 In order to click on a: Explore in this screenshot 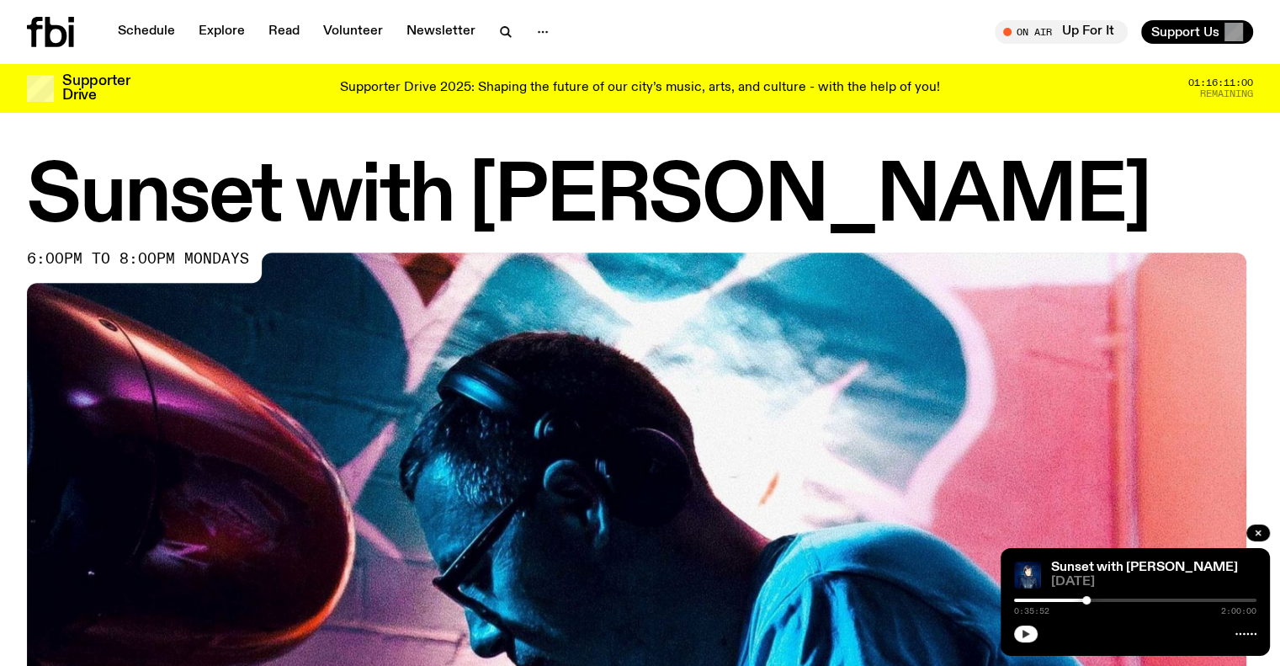, I will do `click(221, 32)`.